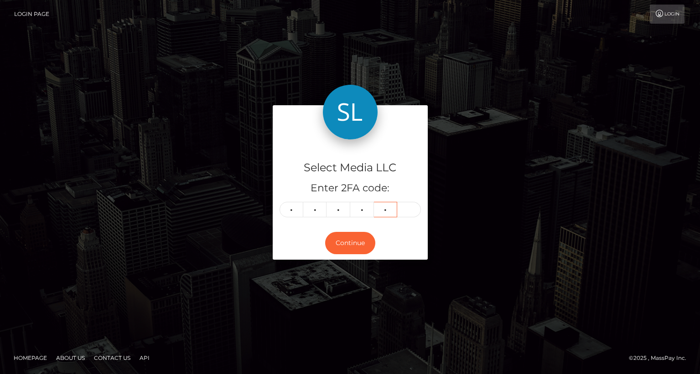  Describe the element at coordinates (350, 243) in the screenshot. I see `button: Continue` at that location.